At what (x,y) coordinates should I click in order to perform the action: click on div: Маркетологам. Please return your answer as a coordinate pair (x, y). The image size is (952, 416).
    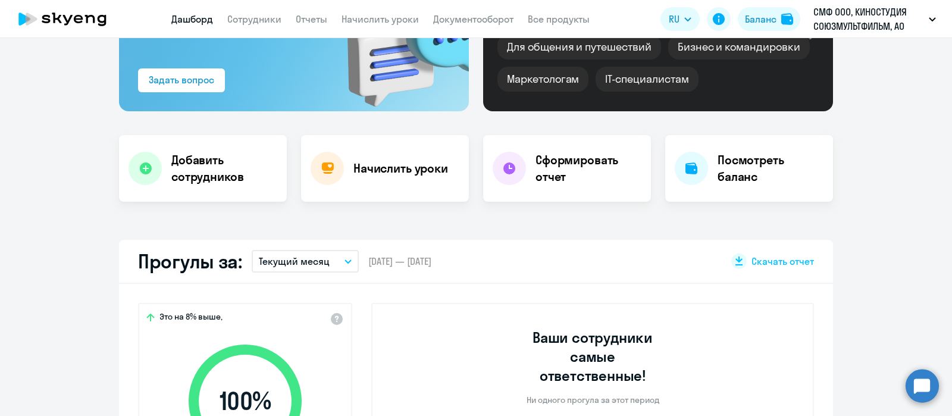
    Looking at the image, I should click on (542, 79).